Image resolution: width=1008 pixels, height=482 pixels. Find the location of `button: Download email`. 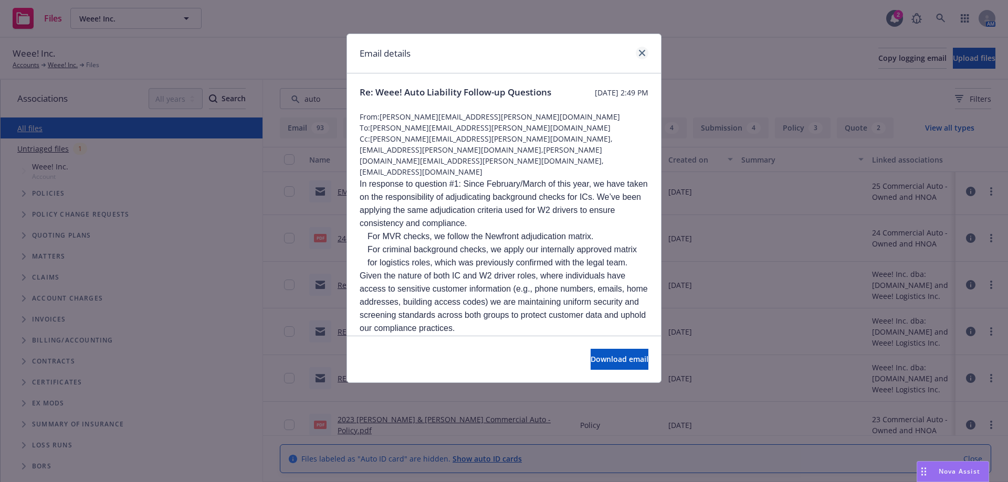

button: Download email is located at coordinates (619, 360).